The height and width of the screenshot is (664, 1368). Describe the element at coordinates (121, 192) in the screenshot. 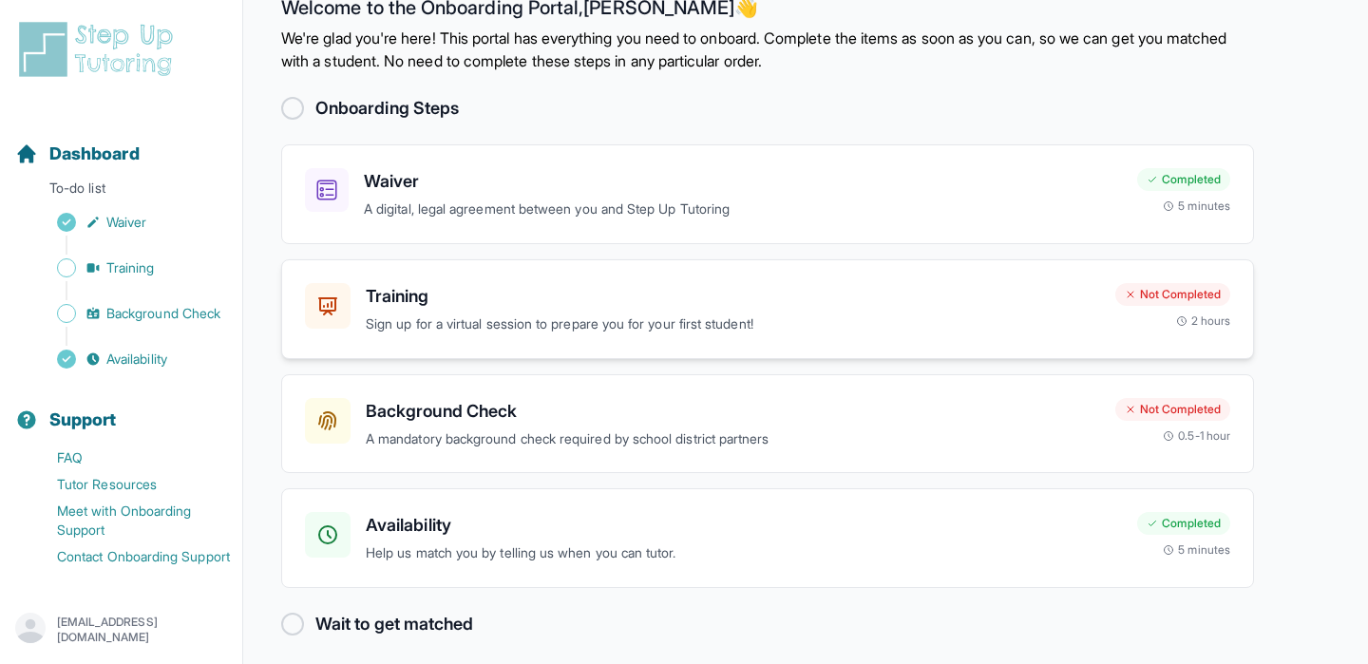

I see `p: To-do list` at that location.